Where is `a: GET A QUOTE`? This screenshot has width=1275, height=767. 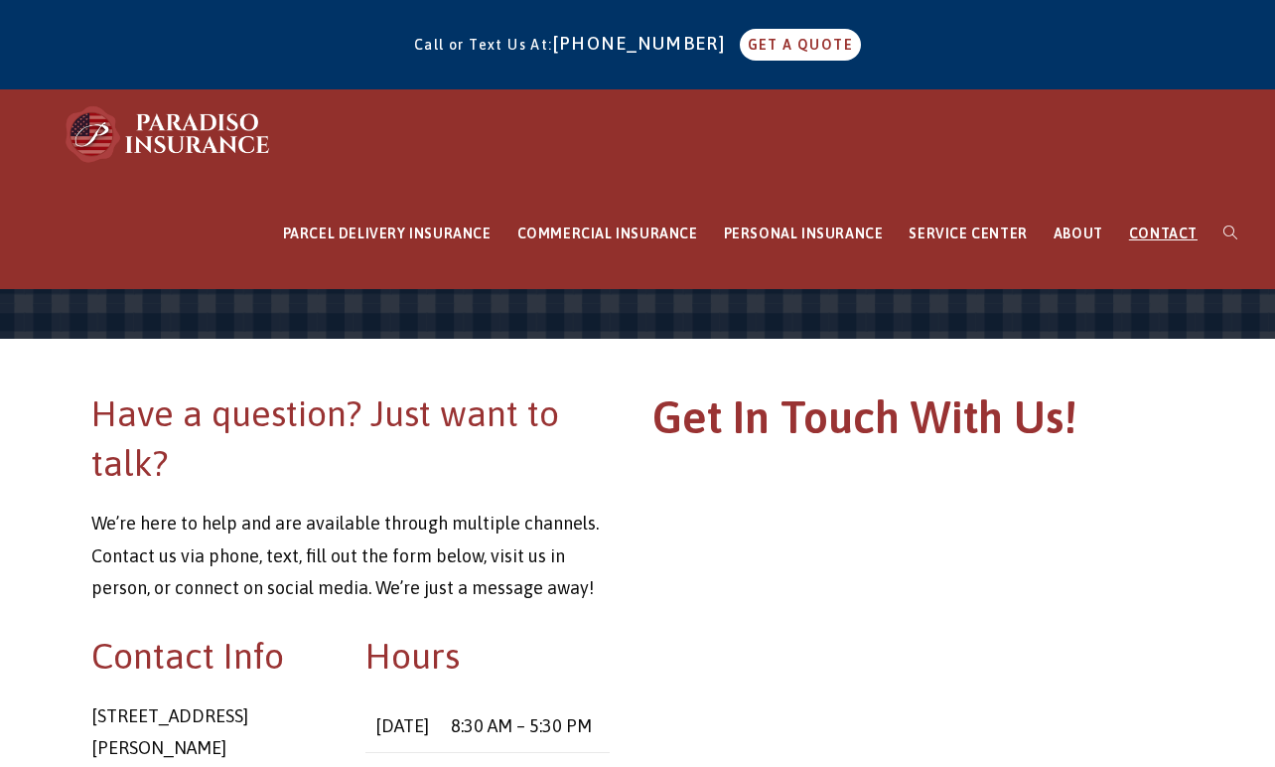
a: GET A QUOTE is located at coordinates (800, 45).